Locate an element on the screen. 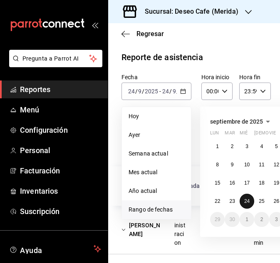 This screenshot has width=280, height=263. abbr: 4 de septiembre de 2025 is located at coordinates (261, 147).